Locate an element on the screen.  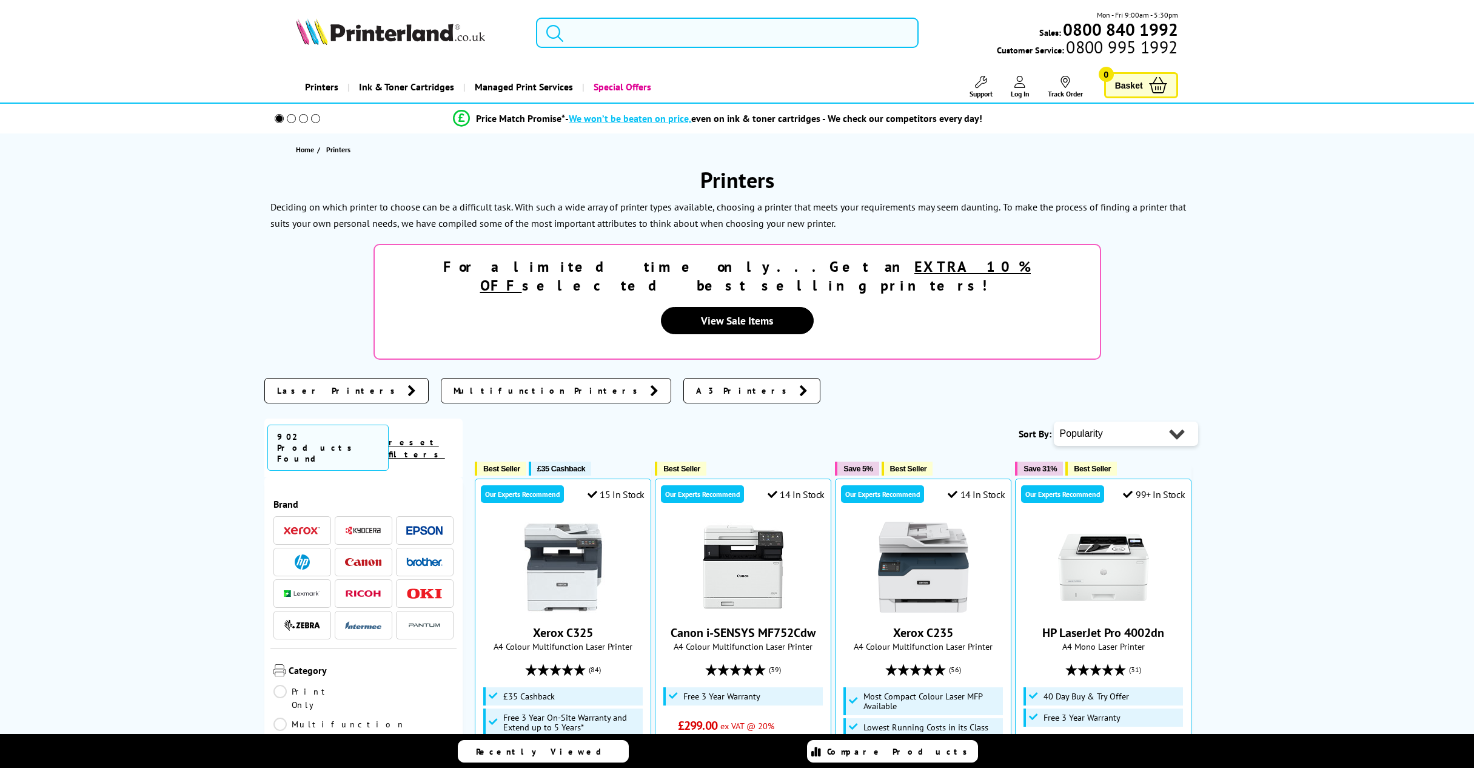
a: 0800 840 1992 is located at coordinates (1119, 29).